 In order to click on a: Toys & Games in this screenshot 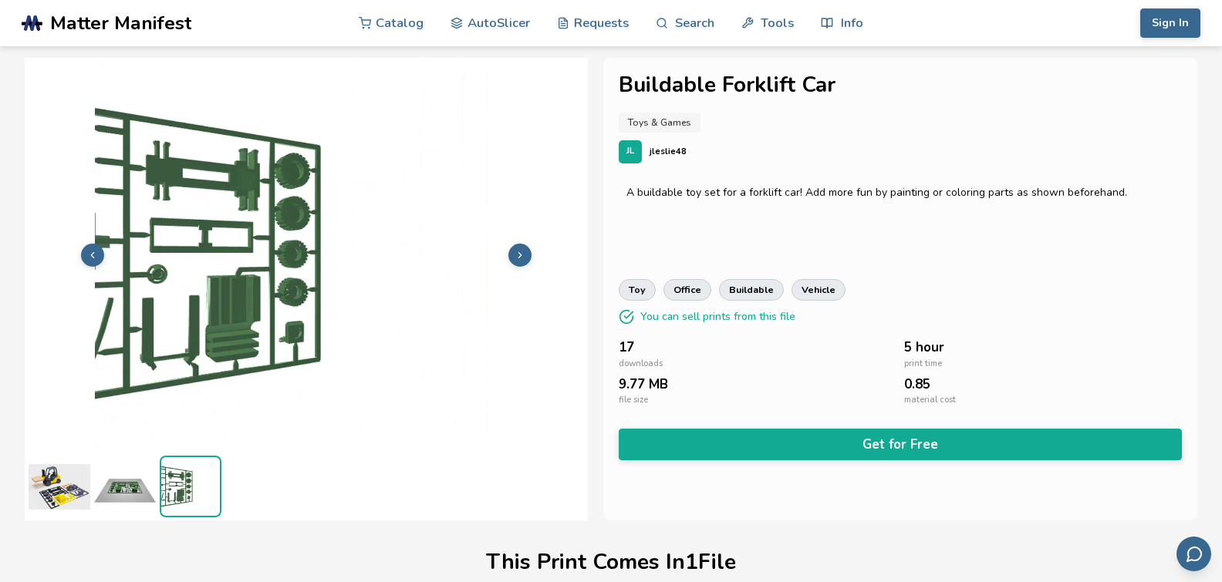, I will do `click(660, 123)`.